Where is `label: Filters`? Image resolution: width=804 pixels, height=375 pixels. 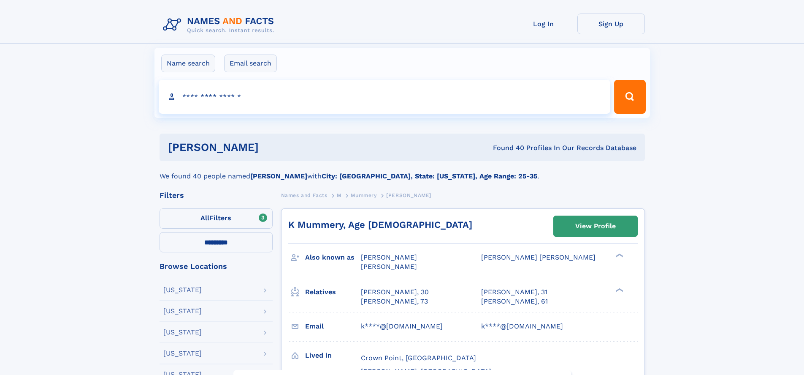 label: Filters is located at coordinates (216, 218).